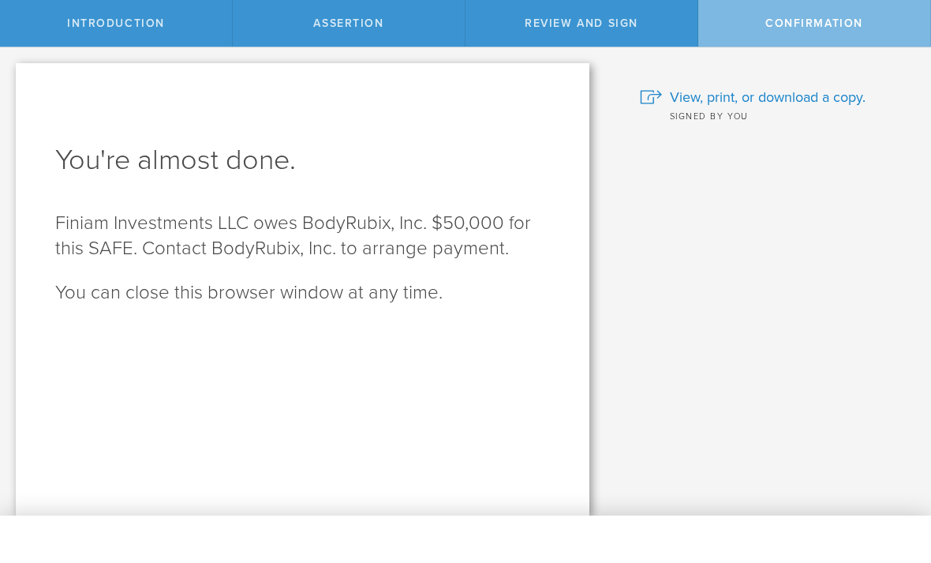 The width and height of the screenshot is (931, 563). What do you see at coordinates (348, 23) in the screenshot?
I see `span: assertion` at bounding box center [348, 23].